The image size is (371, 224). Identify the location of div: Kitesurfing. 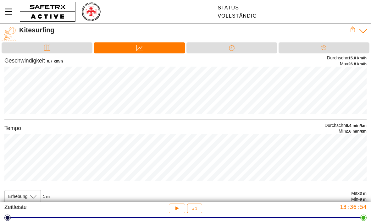
(184, 30).